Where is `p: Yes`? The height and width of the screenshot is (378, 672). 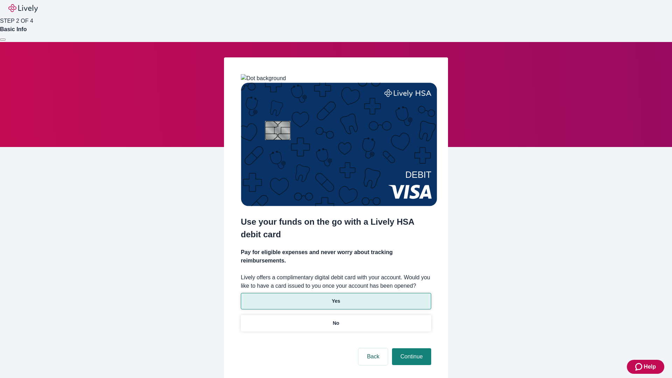 p: Yes is located at coordinates (336, 301).